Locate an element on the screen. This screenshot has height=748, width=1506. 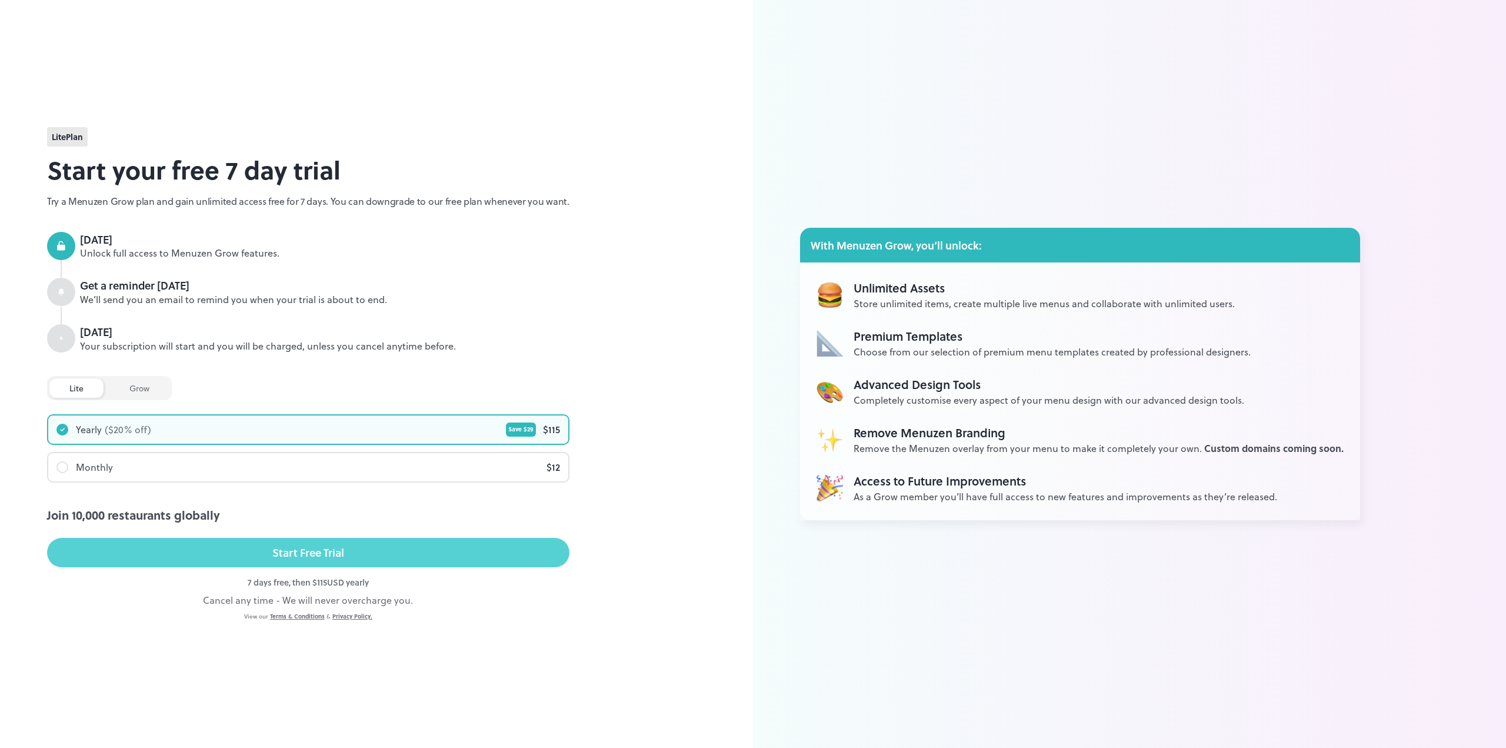
div: Premium Templates is located at coordinates (1052, 336).